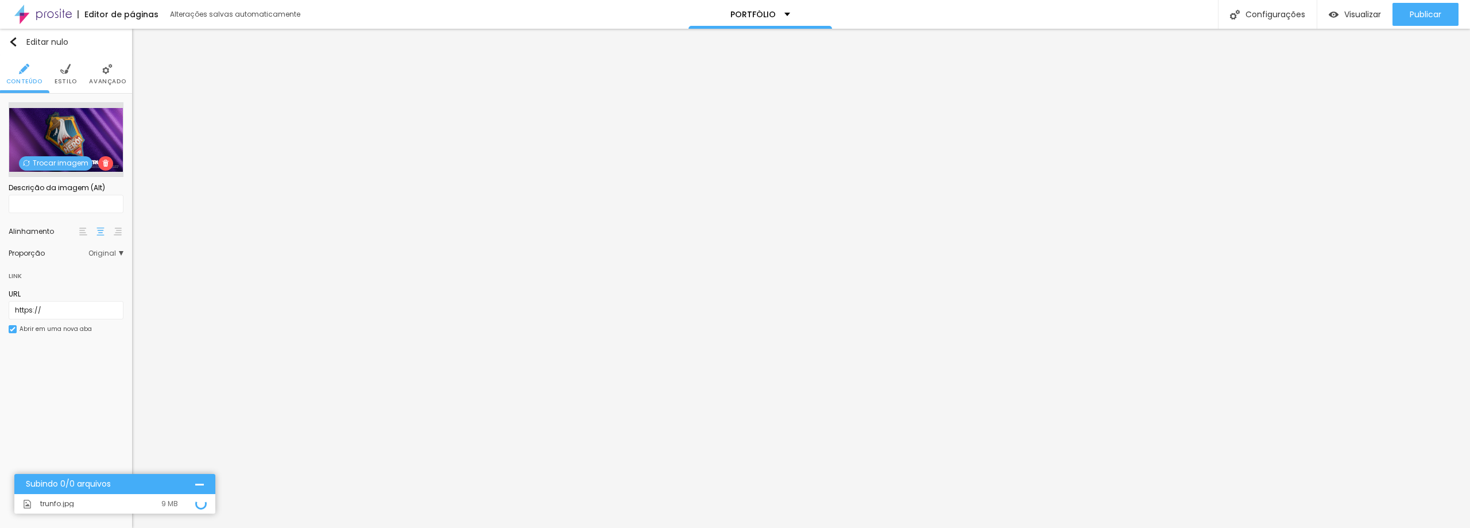 This screenshot has width=1470, height=528. I want to click on font: Editar nulo, so click(47, 42).